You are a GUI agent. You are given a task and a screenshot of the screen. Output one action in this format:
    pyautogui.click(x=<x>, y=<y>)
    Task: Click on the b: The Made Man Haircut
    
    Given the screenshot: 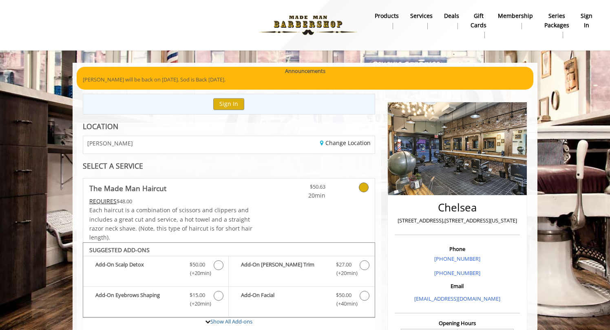 What is the action you would take?
    pyautogui.click(x=128, y=188)
    